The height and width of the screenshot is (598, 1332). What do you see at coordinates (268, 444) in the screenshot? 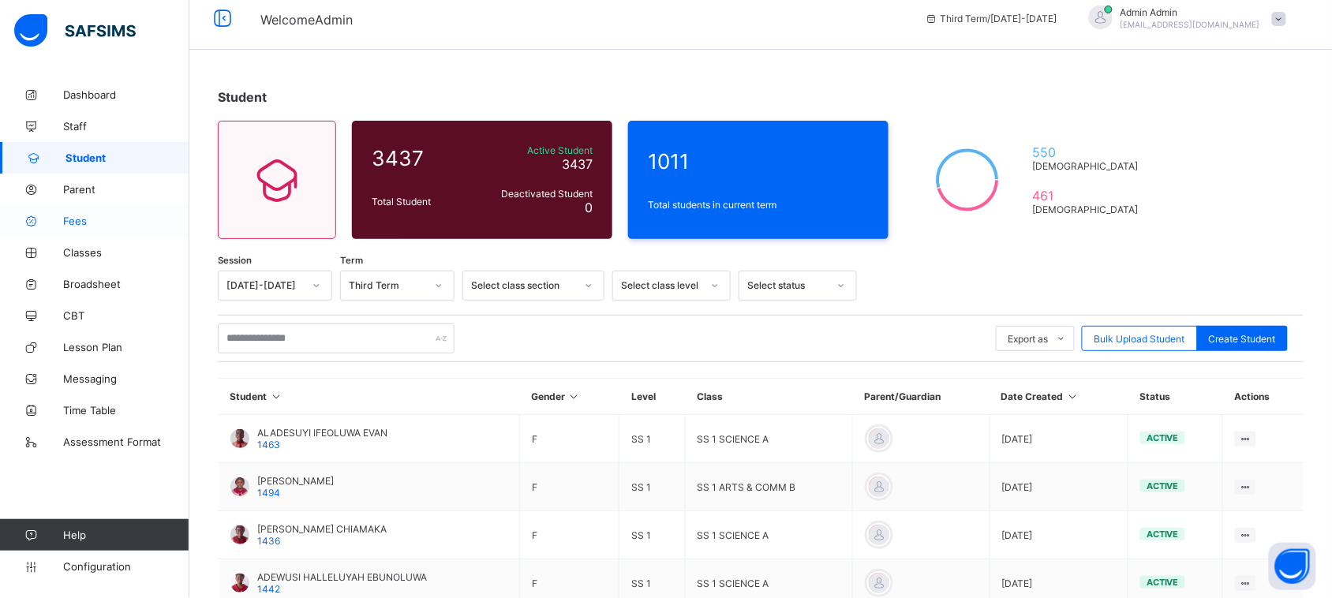
I see `span: 1463` at bounding box center [268, 444].